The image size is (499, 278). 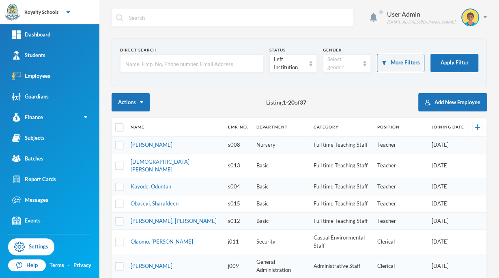 What do you see at coordinates (448, 127) in the screenshot?
I see `th: Joining Date` at bounding box center [448, 127].